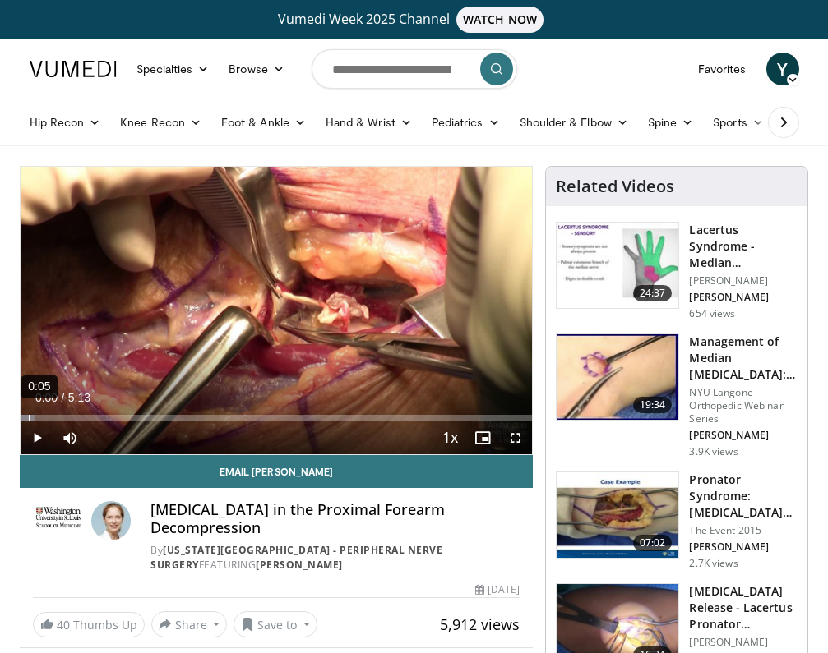 The width and height of the screenshot is (828, 653). I want to click on img: Avatar, so click(111, 521).